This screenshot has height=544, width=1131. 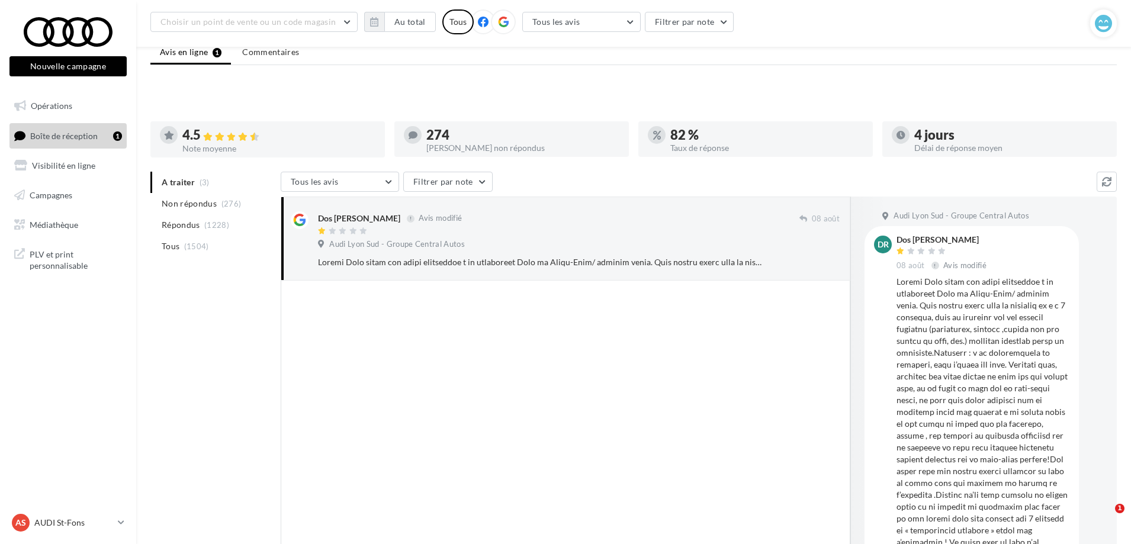 What do you see at coordinates (248, 21) in the screenshot?
I see `span: Choisir un point de vente ou un code magasin` at bounding box center [248, 21].